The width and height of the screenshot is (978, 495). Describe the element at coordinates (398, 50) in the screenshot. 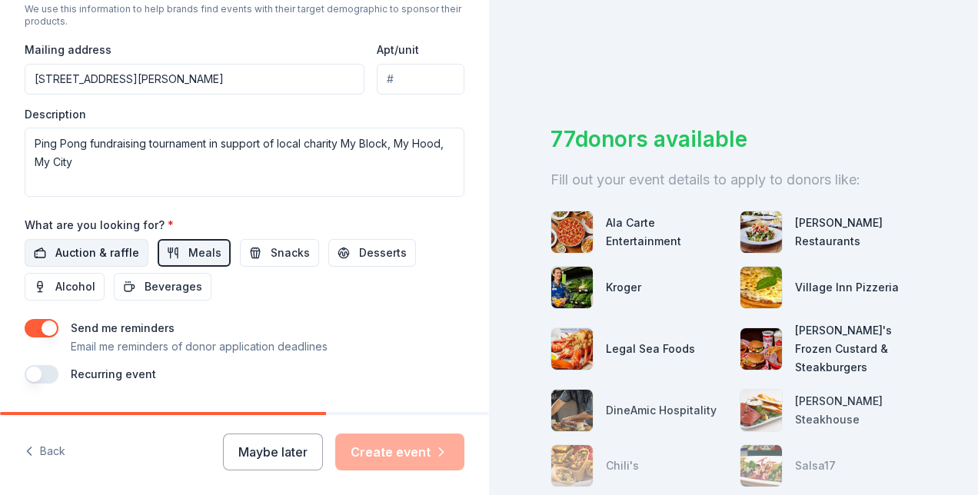

I see `label: Apt/unit` at that location.